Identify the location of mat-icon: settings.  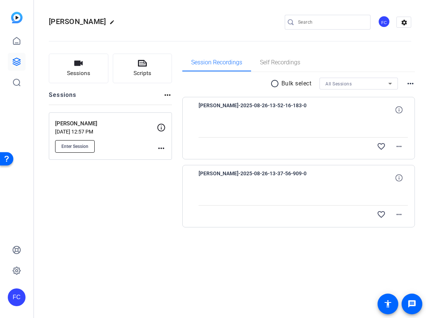
(404, 23).